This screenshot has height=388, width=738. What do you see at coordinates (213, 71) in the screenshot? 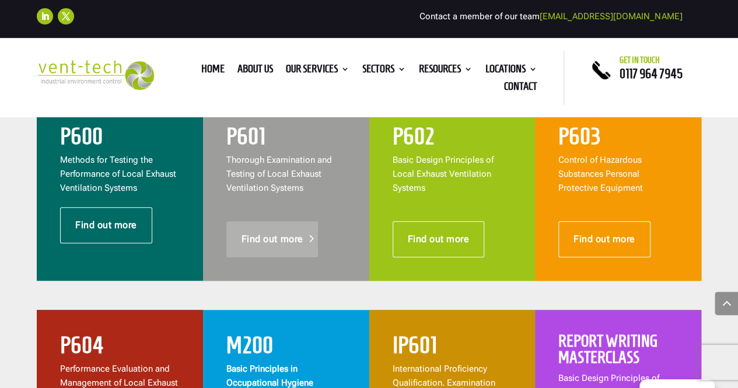
I see `a: Home` at bounding box center [213, 71].